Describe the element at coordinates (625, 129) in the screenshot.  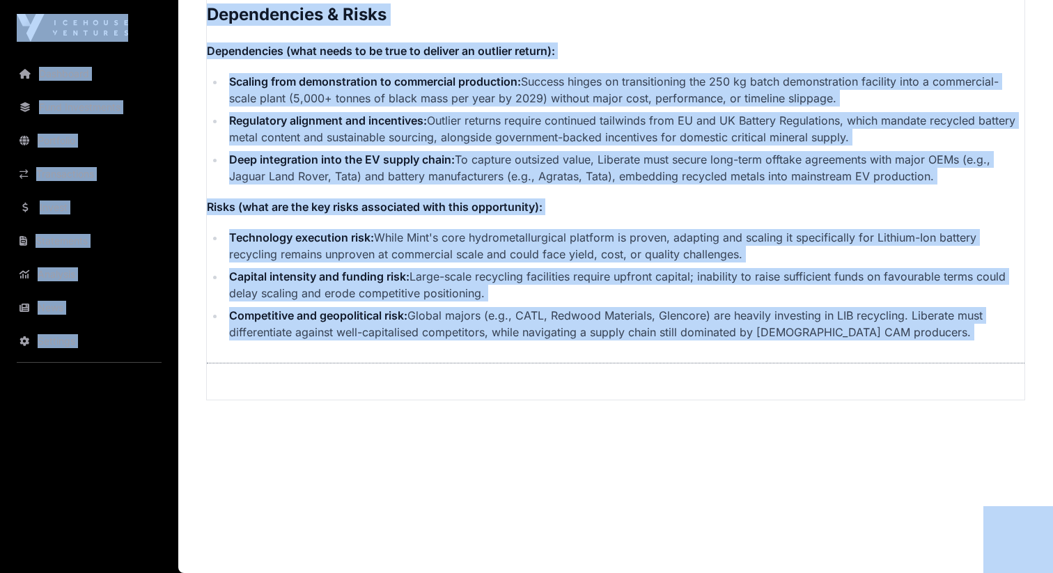
I see `li: Outlier returns require continued tailwinds from EU and UK Battery Regulations, which mandate rec...` at that location.